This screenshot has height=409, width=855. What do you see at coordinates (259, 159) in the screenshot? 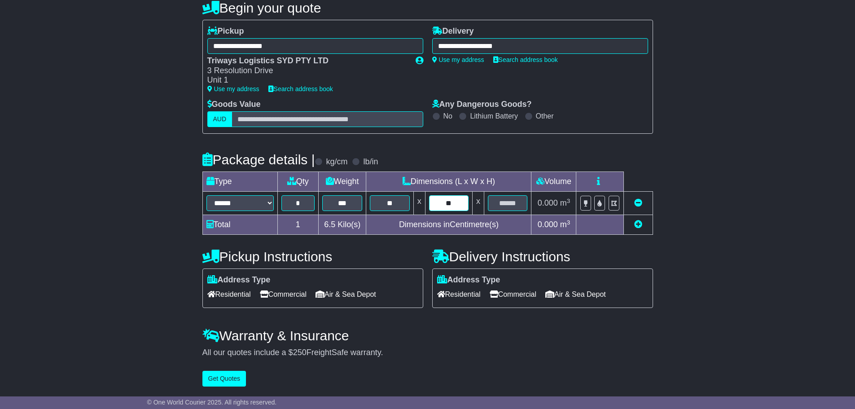
I see `h4: Package details |` at bounding box center [259, 159].